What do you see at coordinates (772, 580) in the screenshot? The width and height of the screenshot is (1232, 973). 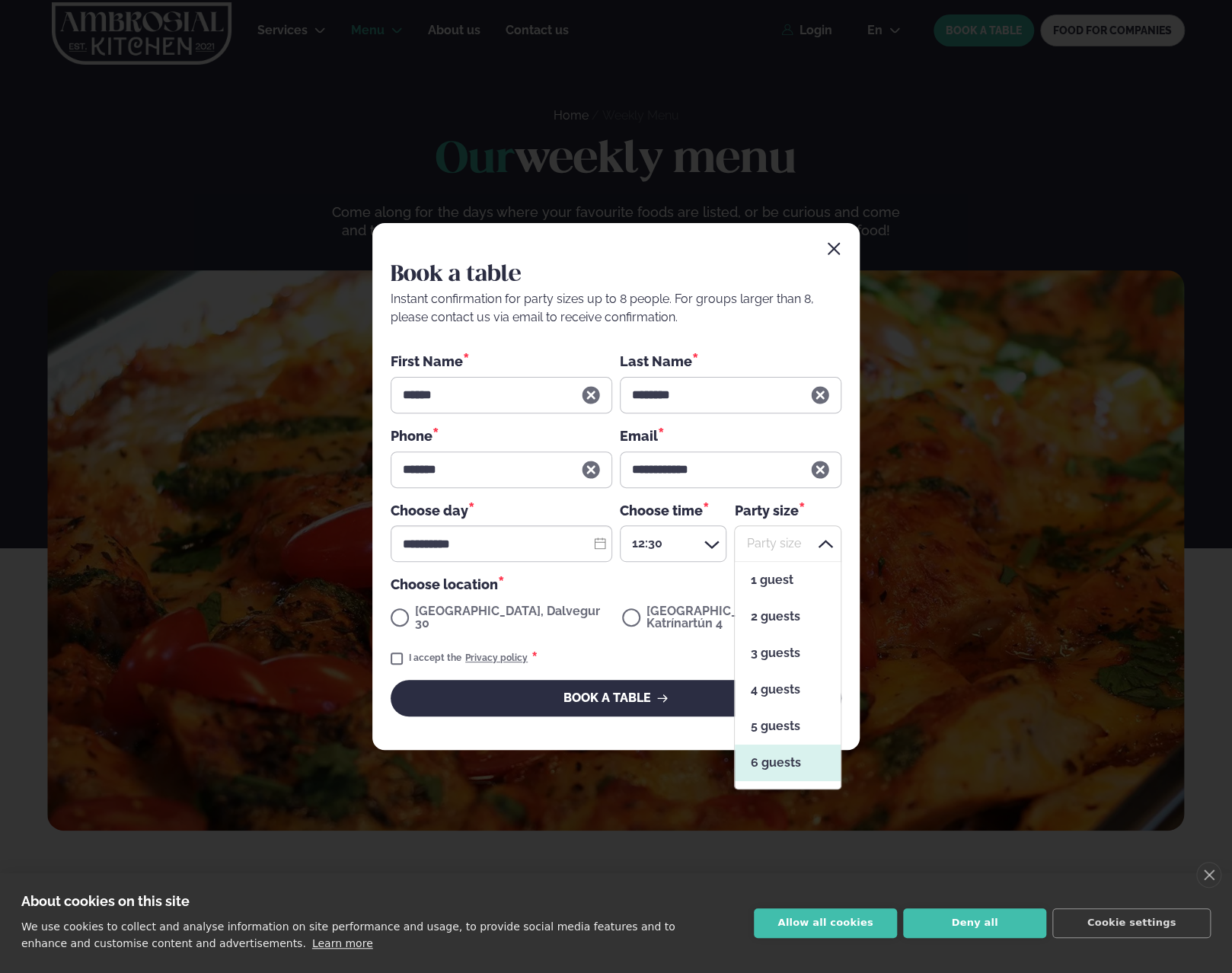 I see `span: 1 guest` at bounding box center [772, 580].